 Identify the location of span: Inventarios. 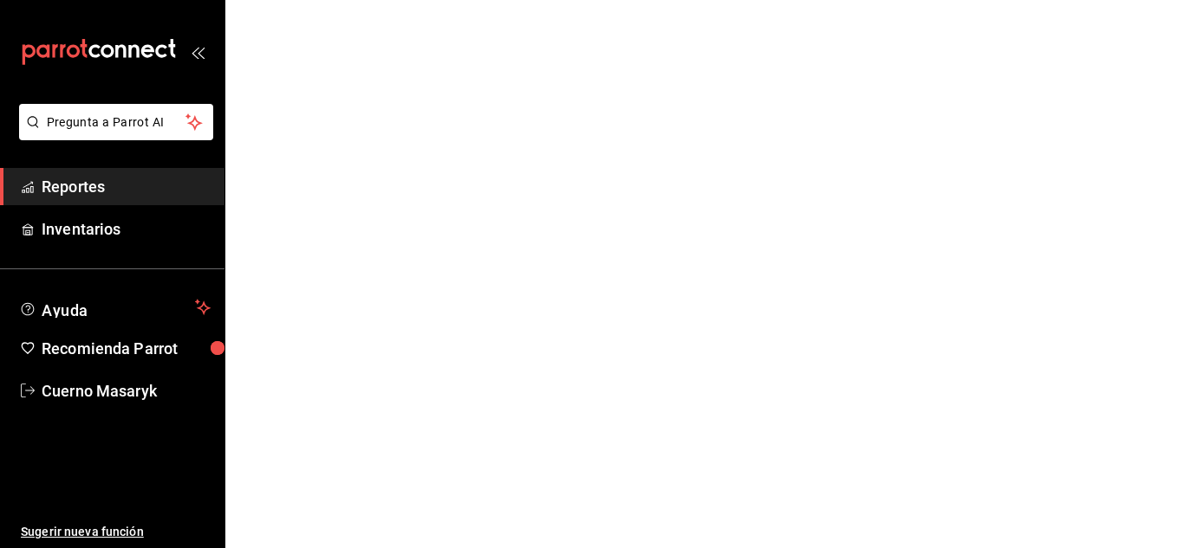
(126, 229).